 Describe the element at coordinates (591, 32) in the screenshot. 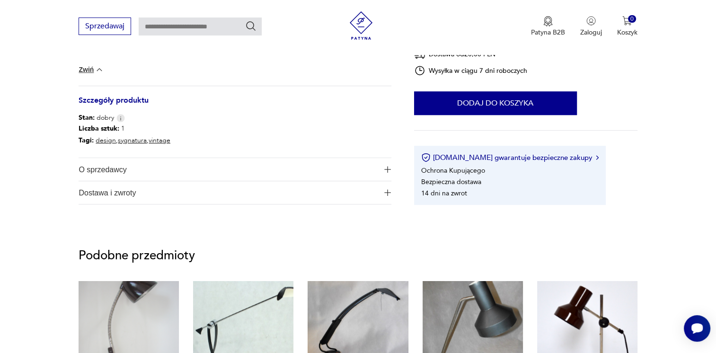

I see `p: Zaloguj` at that location.